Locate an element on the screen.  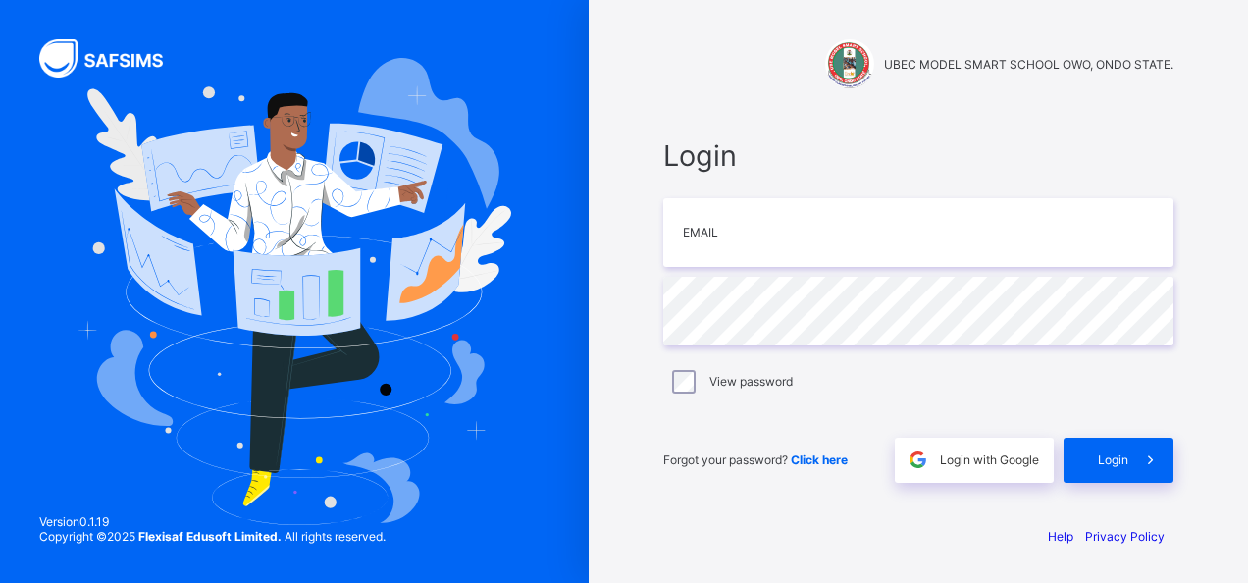
a: Privacy Policy is located at coordinates (1124, 536).